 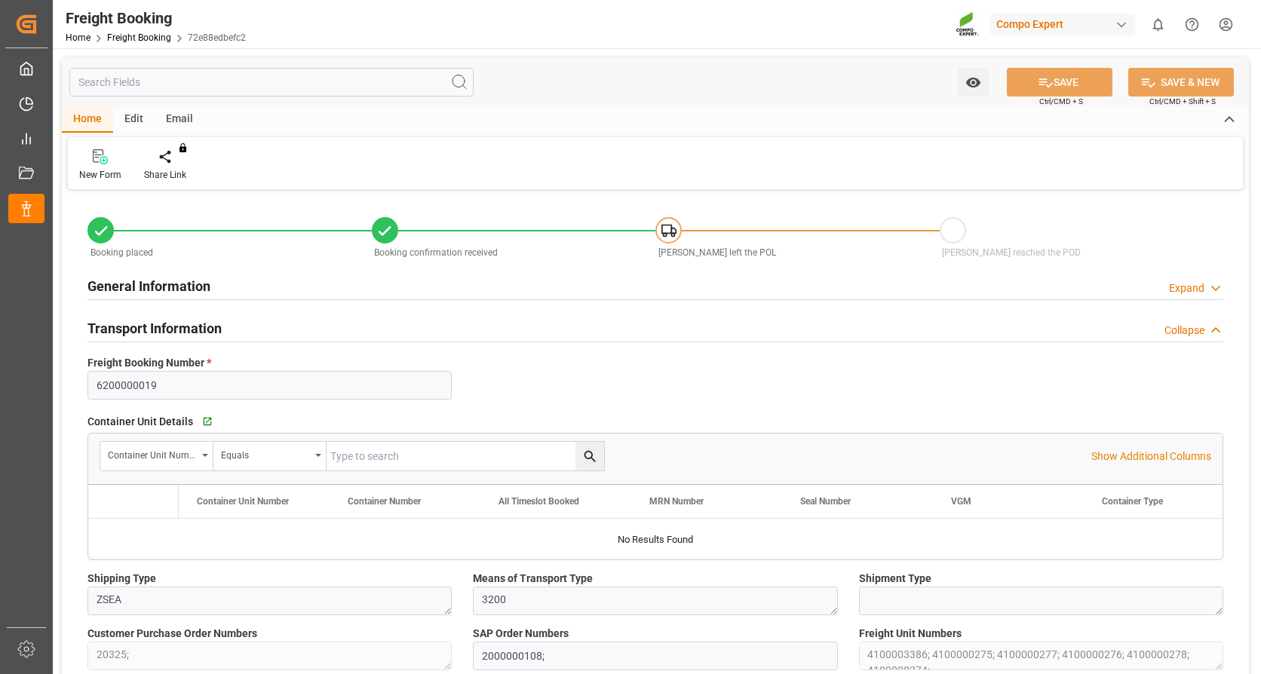 I want to click on div: Equals, so click(x=265, y=453).